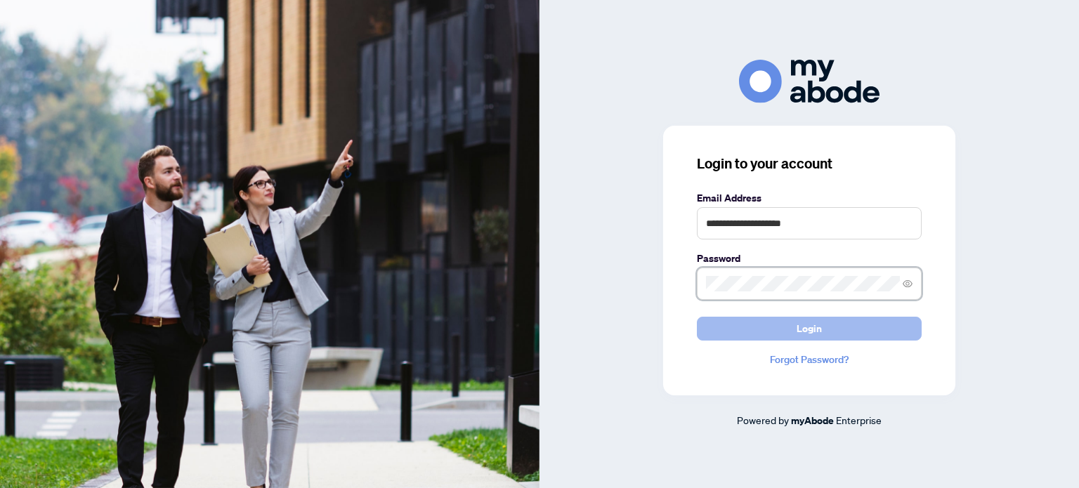  What do you see at coordinates (809, 81) in the screenshot?
I see `img: ma-logo` at bounding box center [809, 81].